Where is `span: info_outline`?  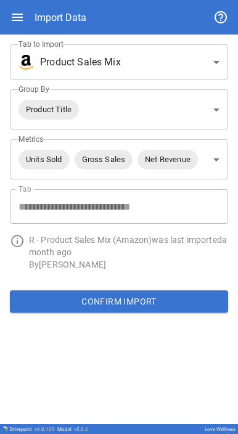 span: info_outline is located at coordinates (17, 241).